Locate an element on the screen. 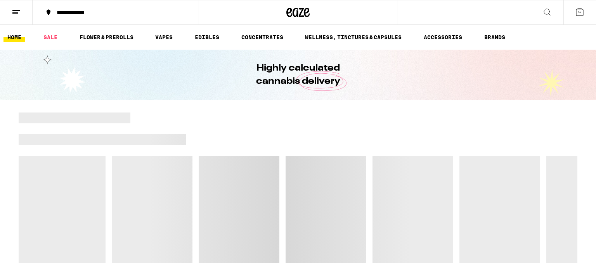 The image size is (596, 263). a: FLOWER & PREROLLS is located at coordinates (106, 37).